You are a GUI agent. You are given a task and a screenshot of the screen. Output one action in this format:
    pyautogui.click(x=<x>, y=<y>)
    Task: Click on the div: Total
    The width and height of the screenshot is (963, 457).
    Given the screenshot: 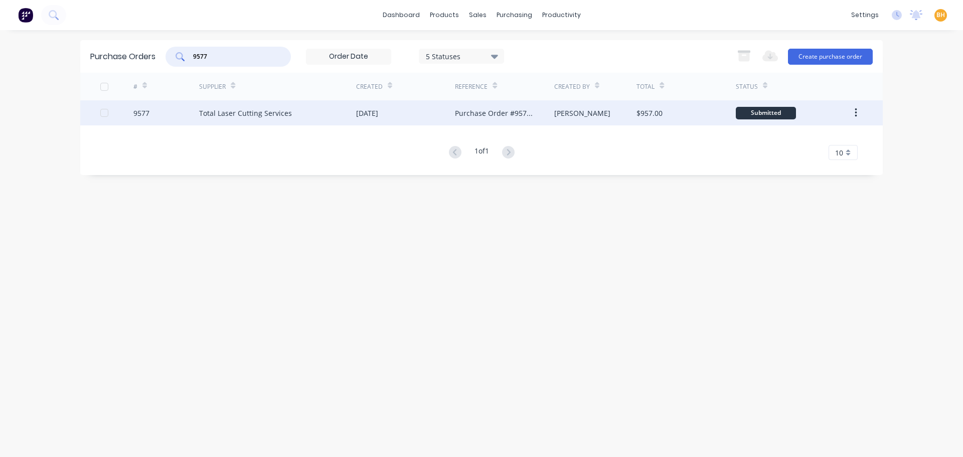 What is the action you would take?
    pyautogui.click(x=645, y=87)
    